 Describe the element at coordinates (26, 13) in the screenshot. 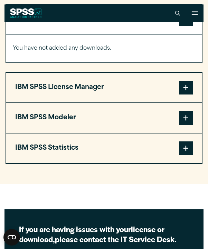

I see `img: SPSS White Logo` at that location.